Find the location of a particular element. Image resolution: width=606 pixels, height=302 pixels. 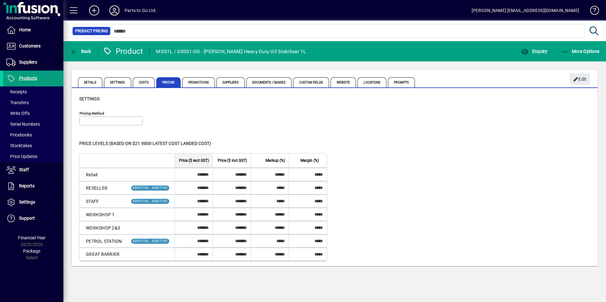

span: Price ($ incl GST) is located at coordinates (232, 161).